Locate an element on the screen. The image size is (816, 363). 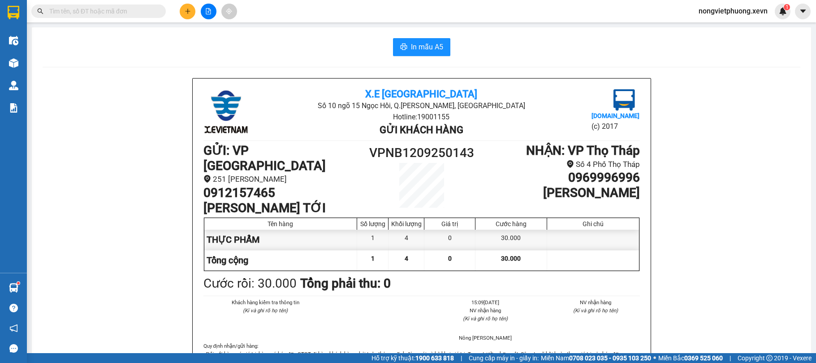
button: caret-down is located at coordinates (803, 11).